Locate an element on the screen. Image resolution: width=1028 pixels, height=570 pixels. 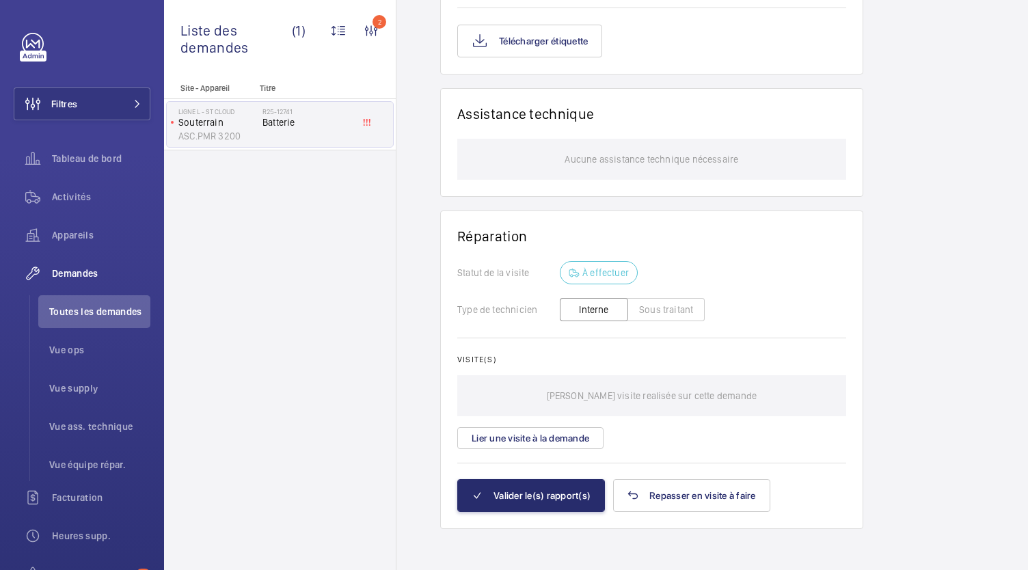
h2: Visite(s) is located at coordinates (651, 359).